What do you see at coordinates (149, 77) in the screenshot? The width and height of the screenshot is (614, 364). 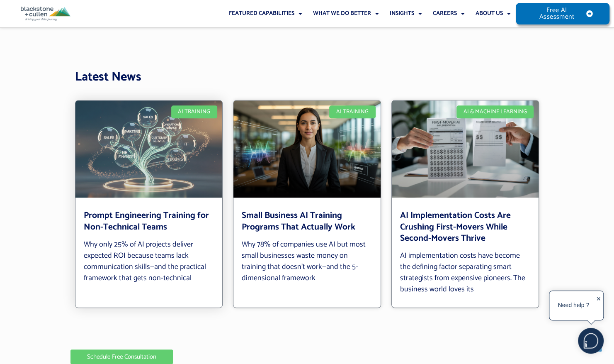 I see `h2: Latest News` at bounding box center [149, 77].